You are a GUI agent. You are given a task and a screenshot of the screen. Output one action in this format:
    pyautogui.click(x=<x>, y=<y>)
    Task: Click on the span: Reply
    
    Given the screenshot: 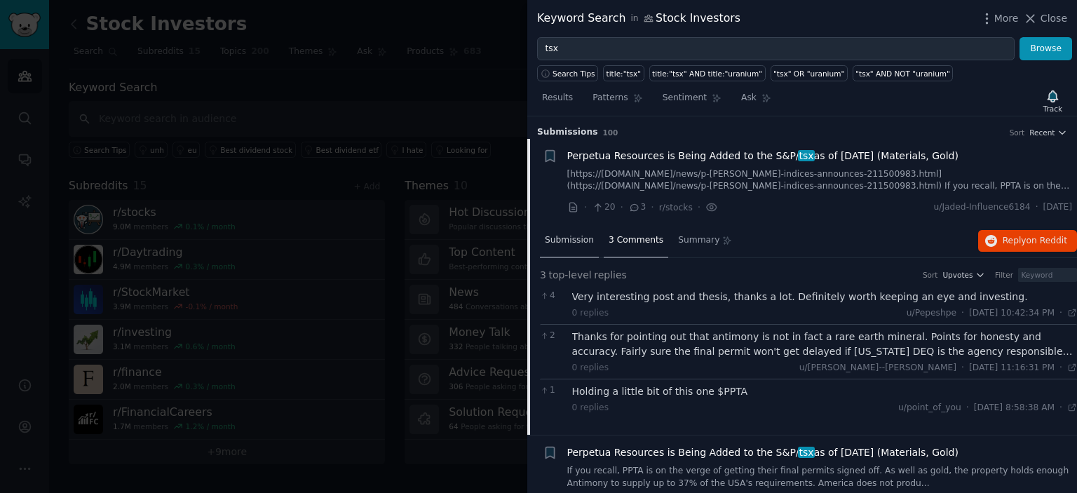 What is the action you would take?
    pyautogui.click(x=1035, y=241)
    